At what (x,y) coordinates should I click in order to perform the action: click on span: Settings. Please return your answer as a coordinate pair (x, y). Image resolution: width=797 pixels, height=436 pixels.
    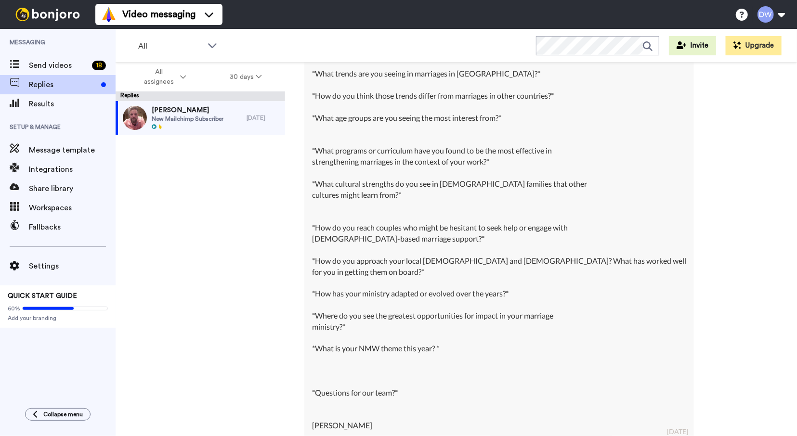
    Looking at the image, I should click on (72, 266).